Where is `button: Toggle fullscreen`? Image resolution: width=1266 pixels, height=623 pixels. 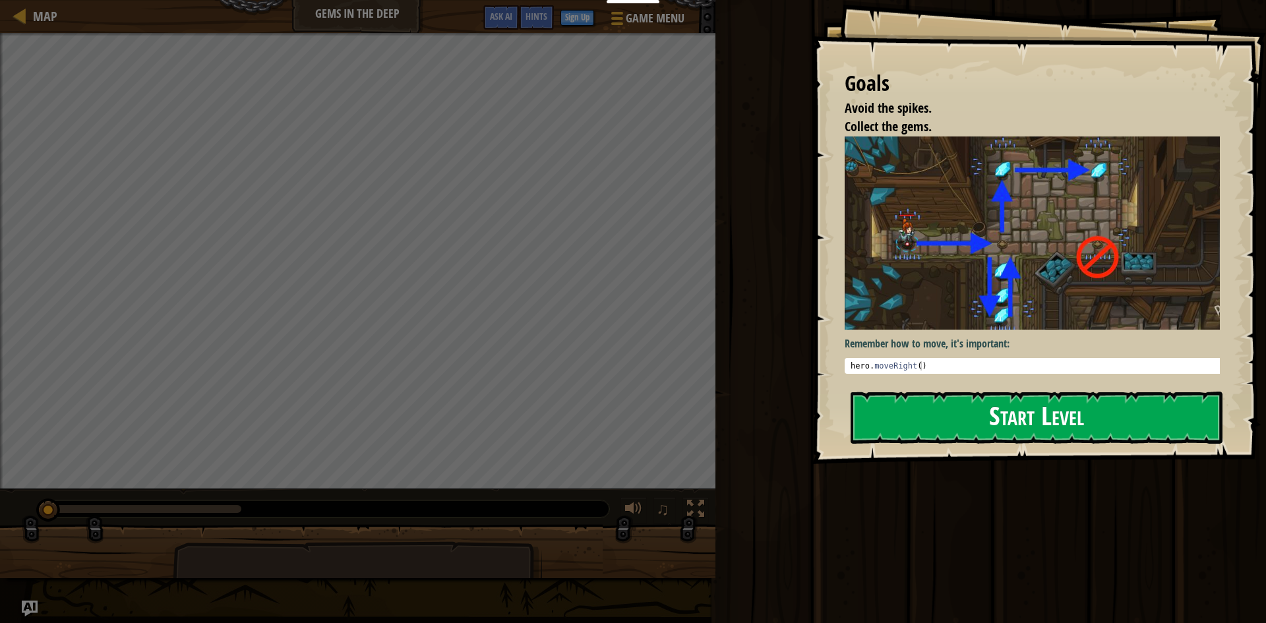
button: Toggle fullscreen is located at coordinates (696, 510).